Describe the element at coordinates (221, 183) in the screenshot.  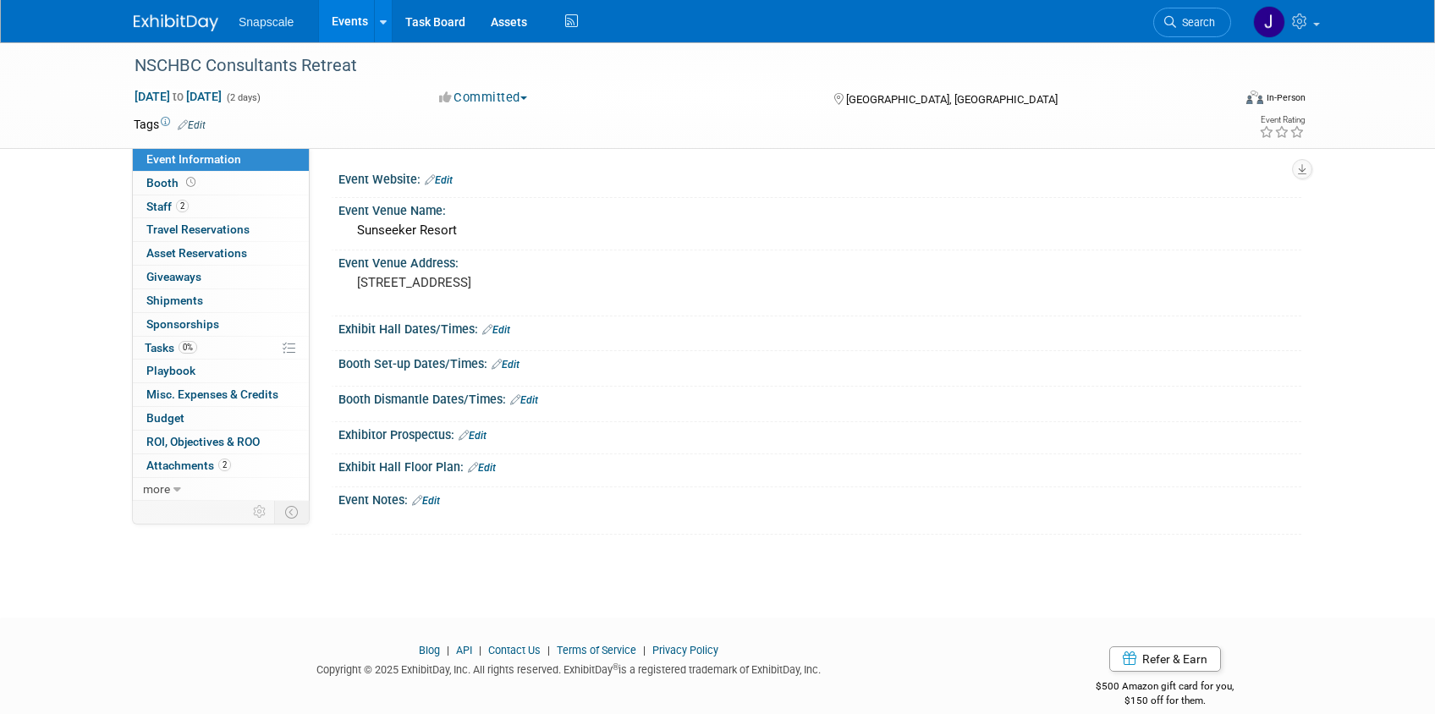
I see `a: Booth` at that location.